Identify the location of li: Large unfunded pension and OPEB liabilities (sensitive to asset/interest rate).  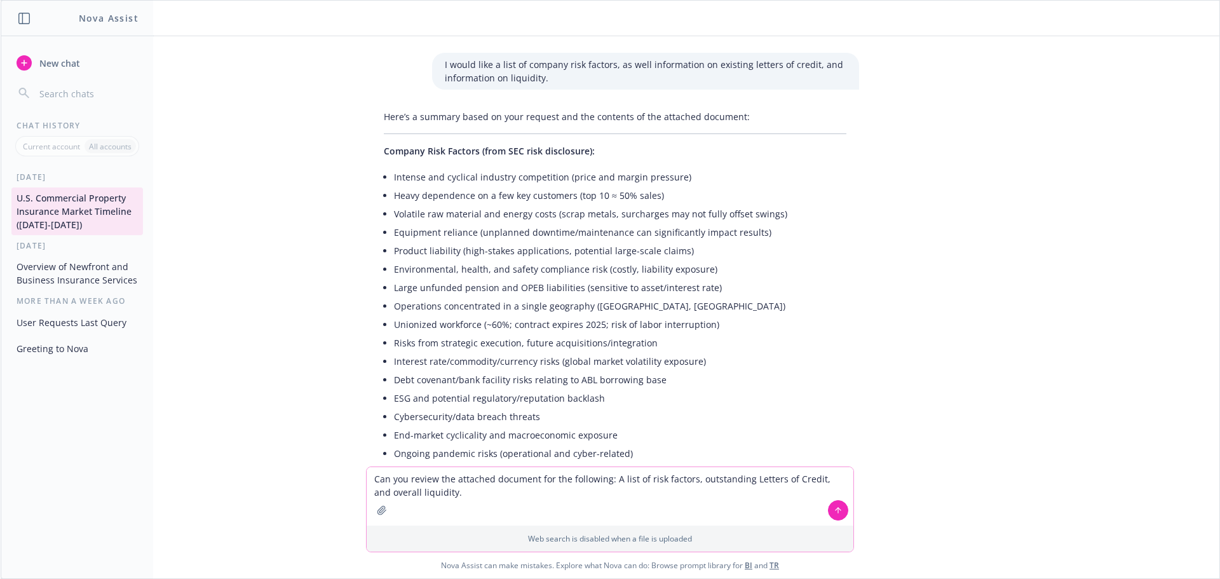
(620, 287).